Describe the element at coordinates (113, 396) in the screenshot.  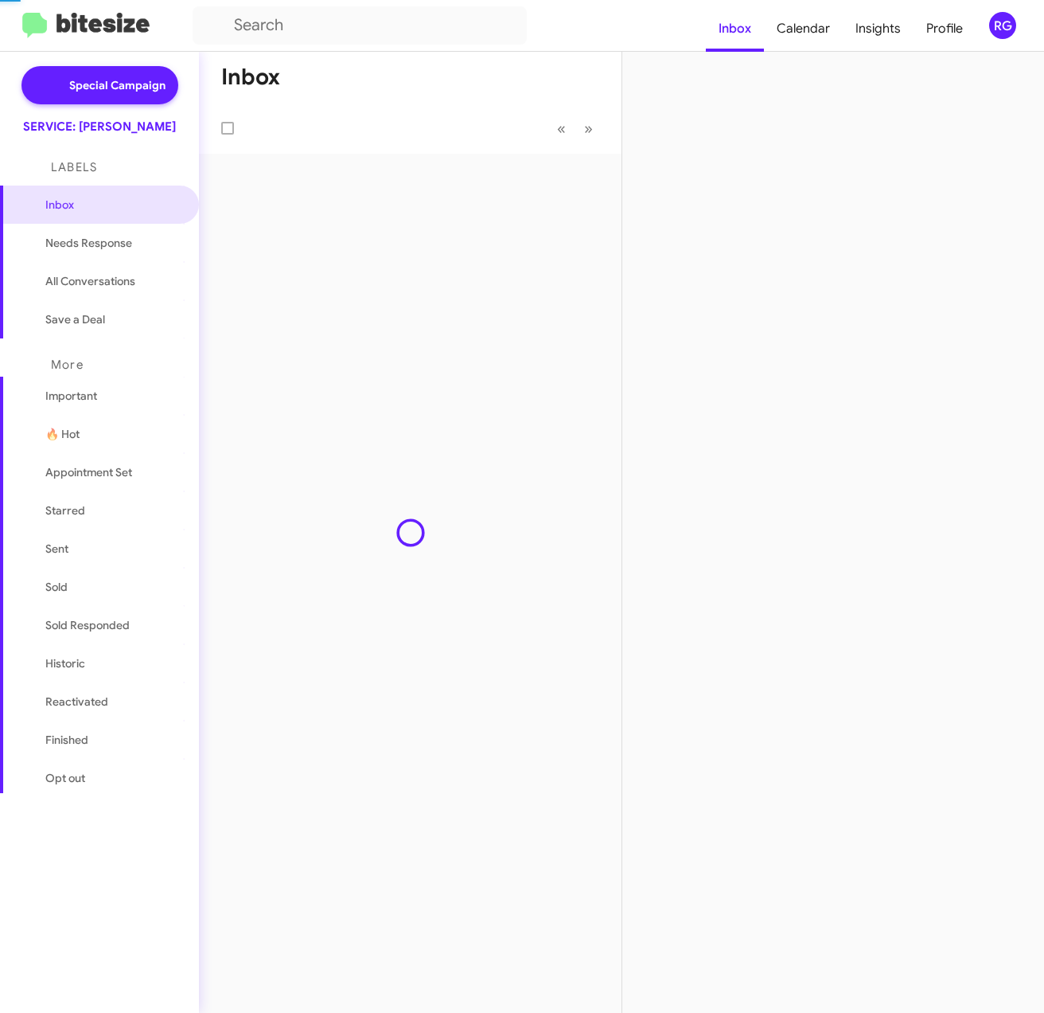
I see `span: Important` at that location.